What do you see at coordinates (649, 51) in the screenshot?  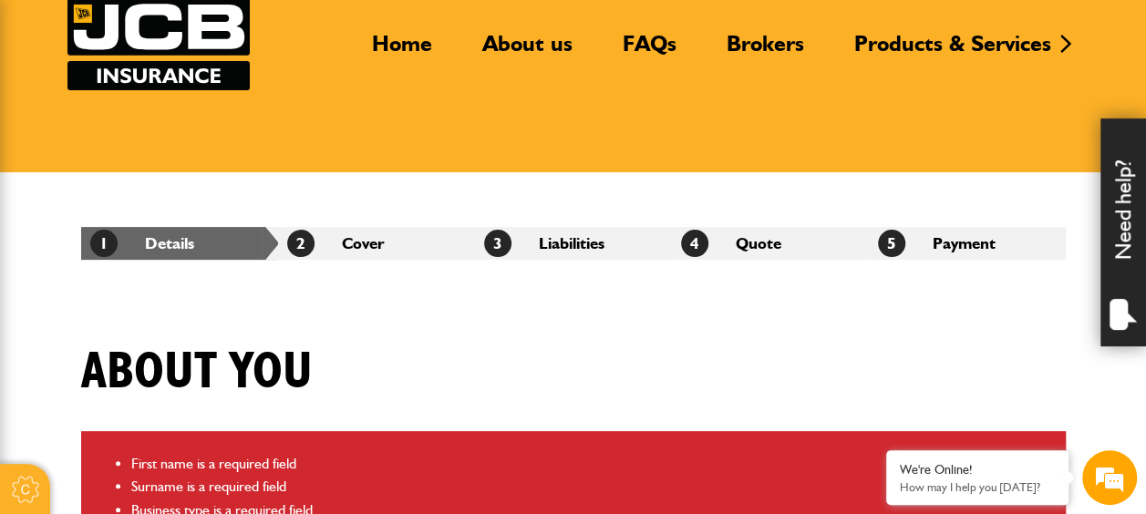 I see `a: FAQs` at bounding box center [649, 51].